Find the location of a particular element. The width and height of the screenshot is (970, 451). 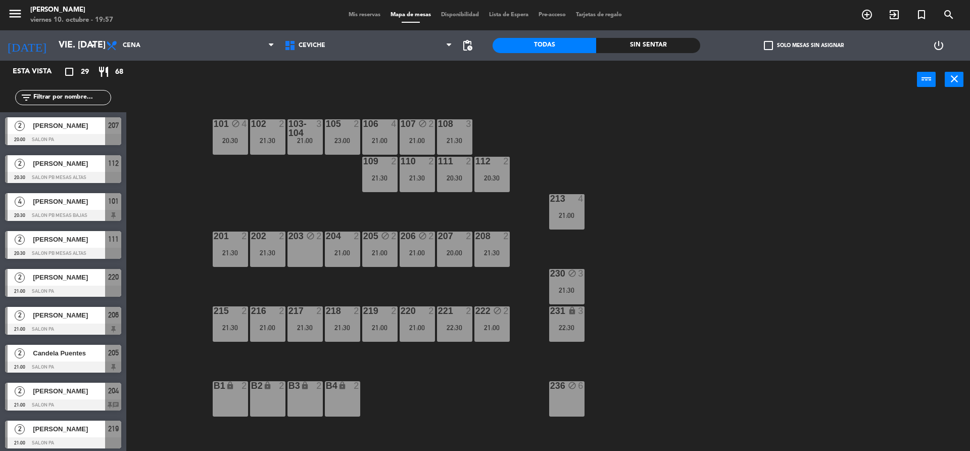

div: 23:00 is located at coordinates (343, 140).